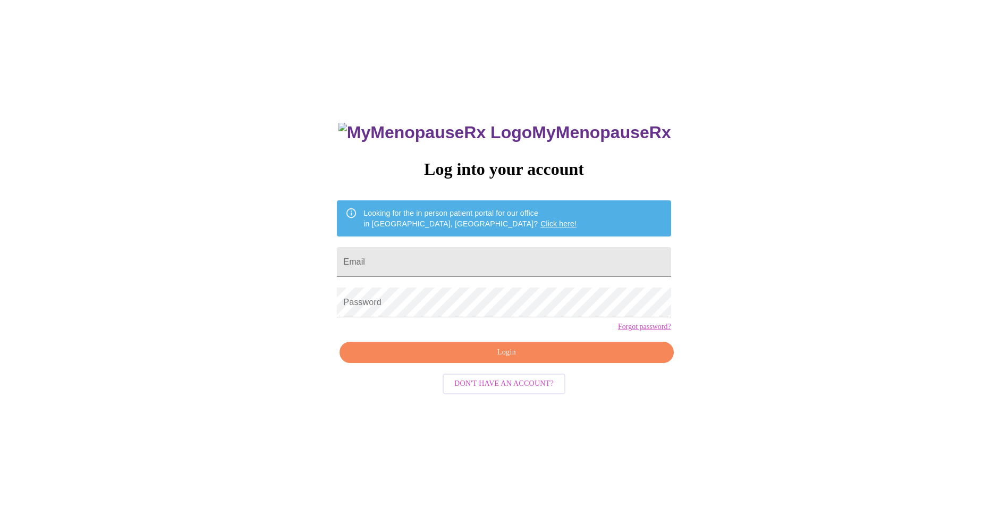 Image resolution: width=1008 pixels, height=507 pixels. What do you see at coordinates (507, 352) in the screenshot?
I see `button: Login` at bounding box center [507, 352].